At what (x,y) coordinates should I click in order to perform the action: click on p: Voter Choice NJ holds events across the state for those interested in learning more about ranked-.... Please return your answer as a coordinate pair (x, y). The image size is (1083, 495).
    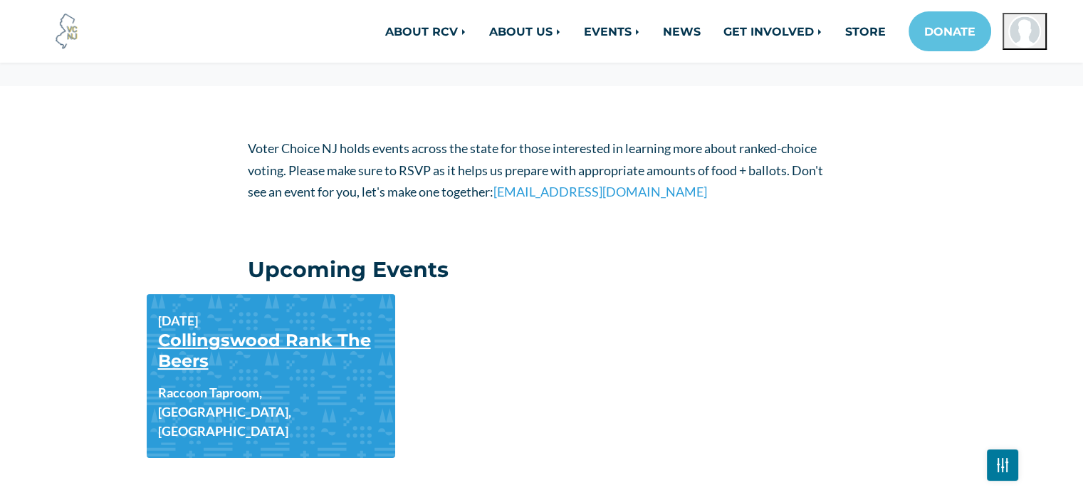
    Looking at the image, I should click on (541, 170).